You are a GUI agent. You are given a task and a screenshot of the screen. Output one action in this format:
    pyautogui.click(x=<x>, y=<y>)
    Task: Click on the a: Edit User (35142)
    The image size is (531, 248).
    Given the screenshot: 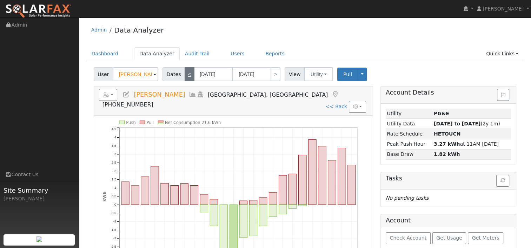 What is the action you would take?
    pyautogui.click(x=126, y=95)
    